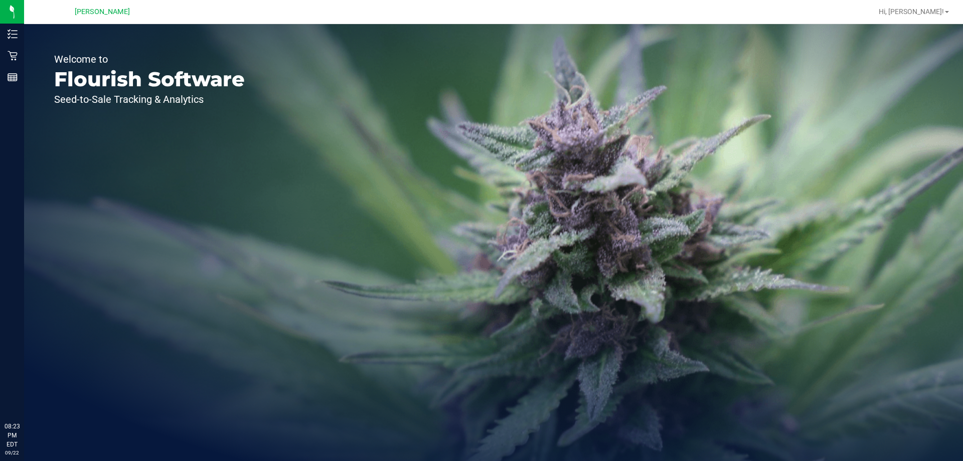  I want to click on inline-svg: Inventory, so click(13, 34).